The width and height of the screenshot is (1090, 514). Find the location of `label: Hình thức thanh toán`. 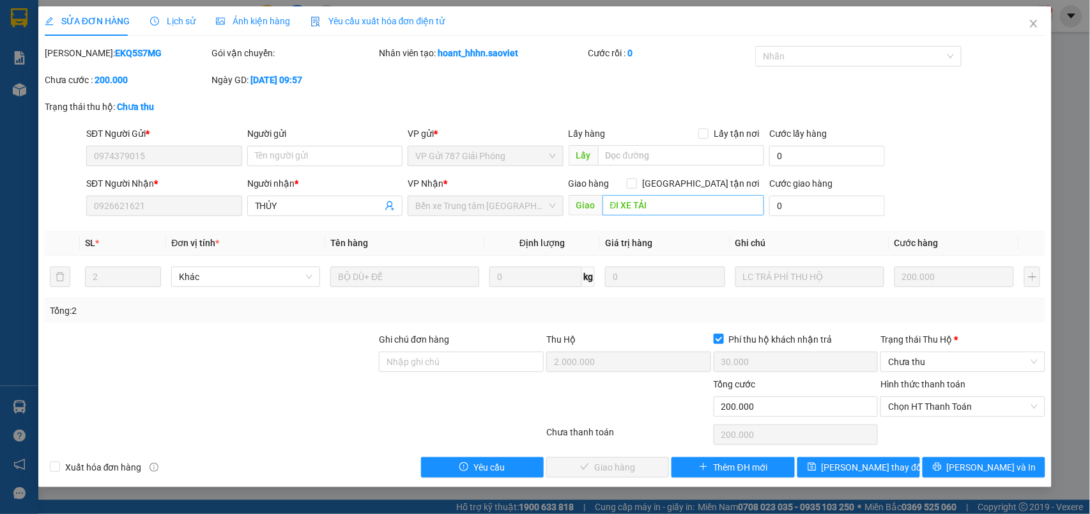

label: Hình thức thanh toán is located at coordinates (922, 384).